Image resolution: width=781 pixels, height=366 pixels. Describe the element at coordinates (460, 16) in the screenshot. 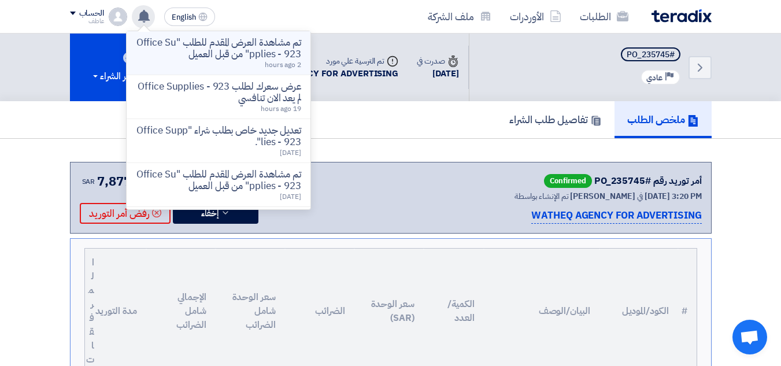

I see `a: ملف الشركة` at that location.